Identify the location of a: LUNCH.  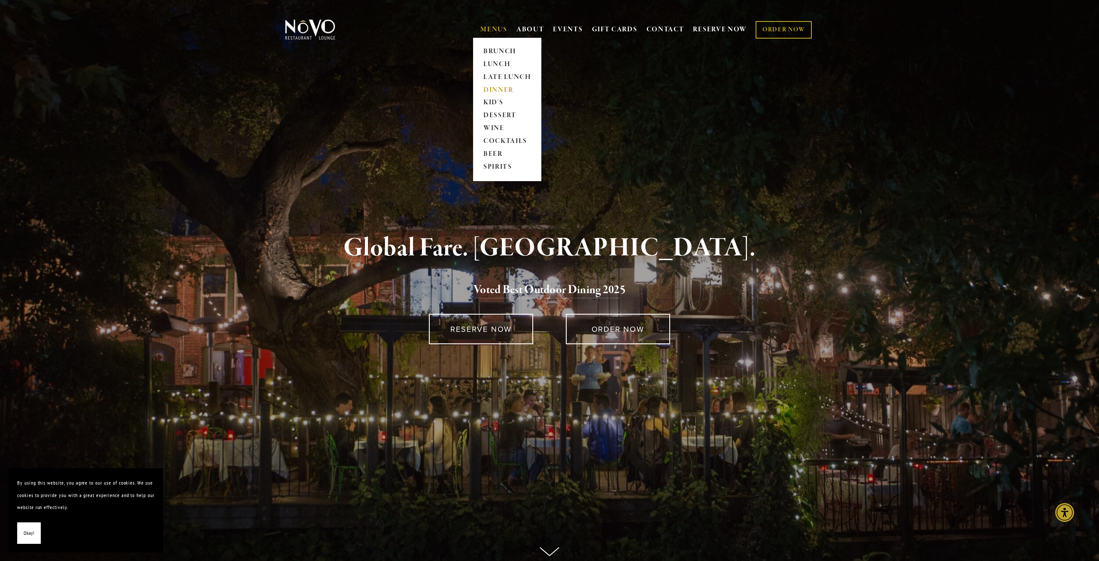
(507, 64).